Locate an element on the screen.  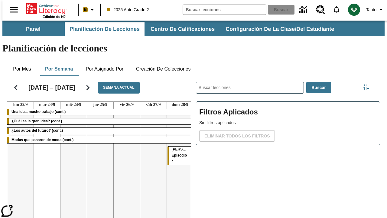
img: avatar image is located at coordinates (354, 10).